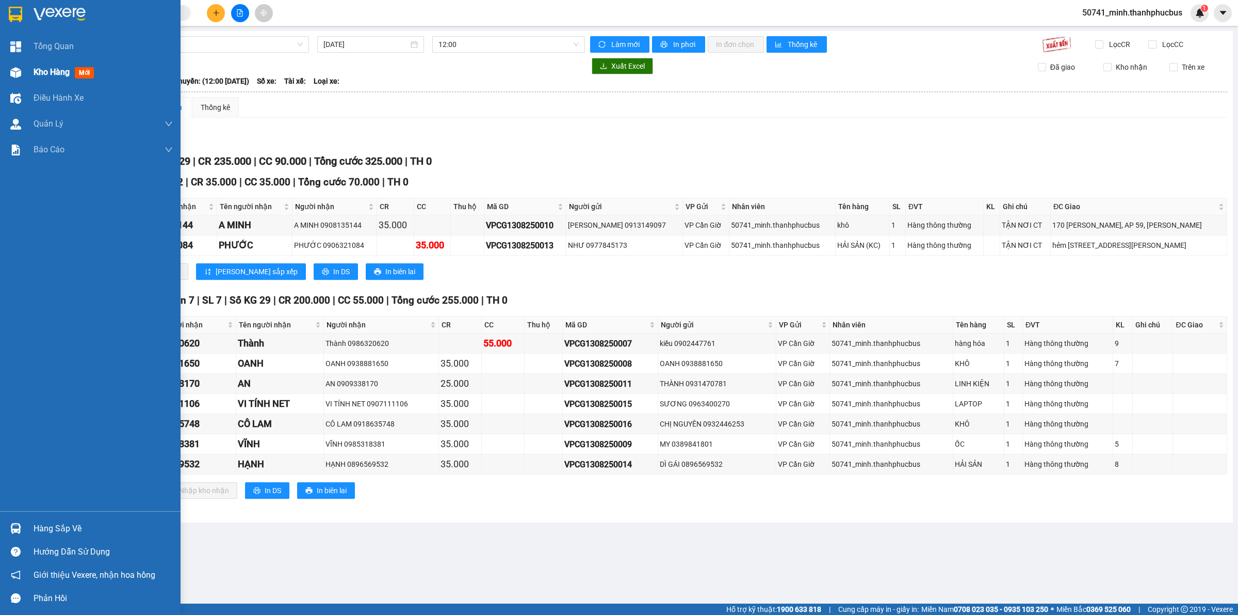 This screenshot has width=1238, height=615. What do you see at coordinates (191, 464) in the screenshot?
I see `td: 0896569532` at bounding box center [191, 464].